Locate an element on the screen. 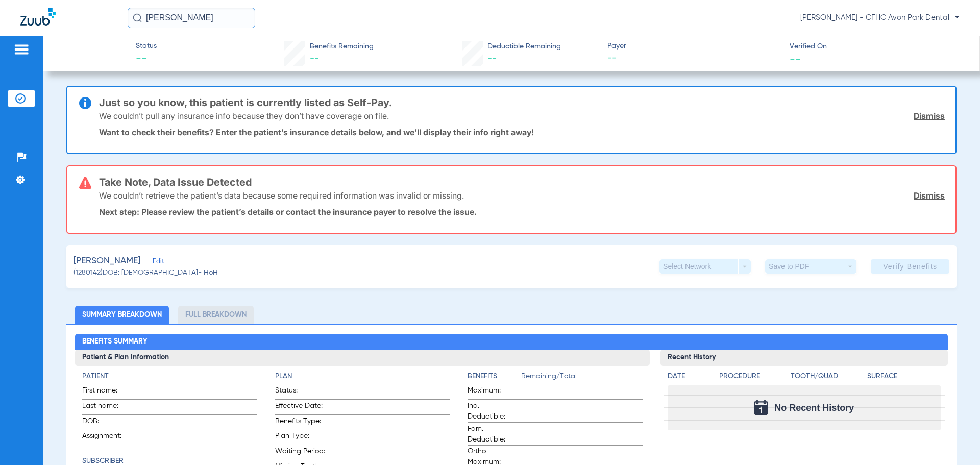 The image size is (980, 465). span: Effective Date: is located at coordinates (300, 407).